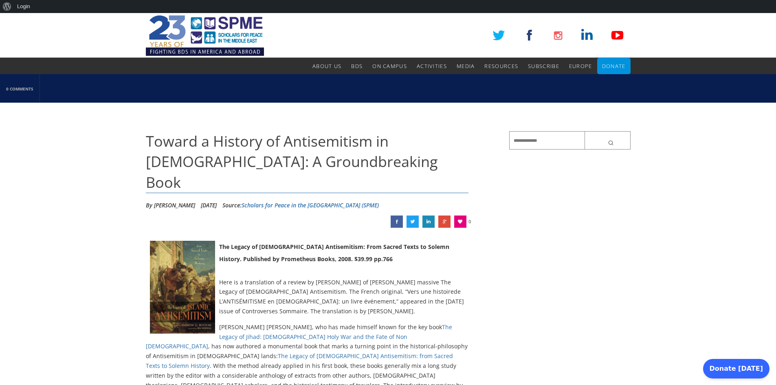  What do you see at coordinates (205, 35) in the screenshot?
I see `img: SPME` at bounding box center [205, 35].